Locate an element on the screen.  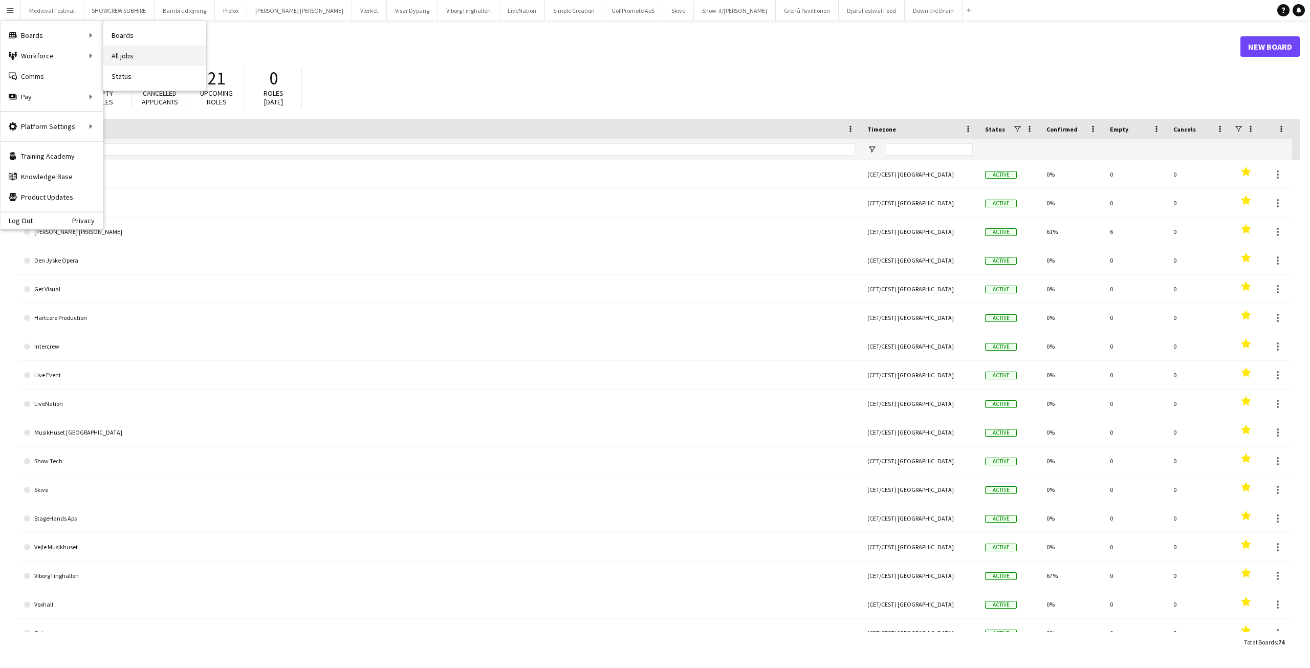
input: Timezone Filter Input is located at coordinates (929, 149).